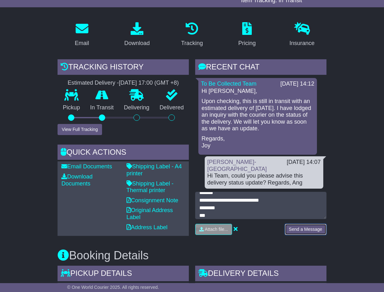  Describe the element at coordinates (82, 35) in the screenshot. I see `a: Email` at that location.